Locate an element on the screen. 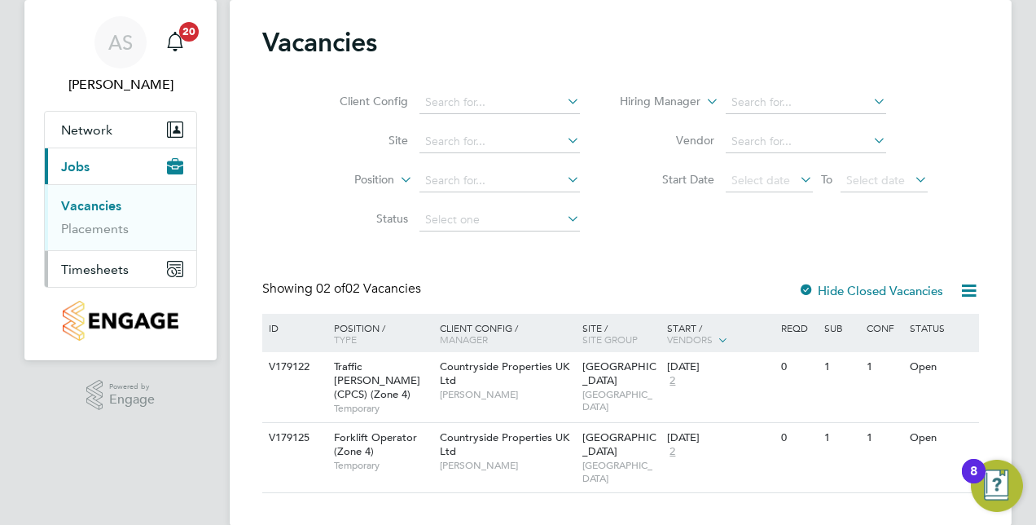 The width and height of the screenshot is (1036, 525). label: Vendor is located at coordinates (667, 140).